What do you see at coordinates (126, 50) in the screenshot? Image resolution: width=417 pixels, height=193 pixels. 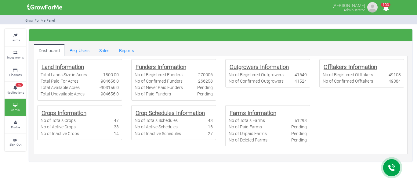 I see `a: Reports` at bounding box center [126, 50].